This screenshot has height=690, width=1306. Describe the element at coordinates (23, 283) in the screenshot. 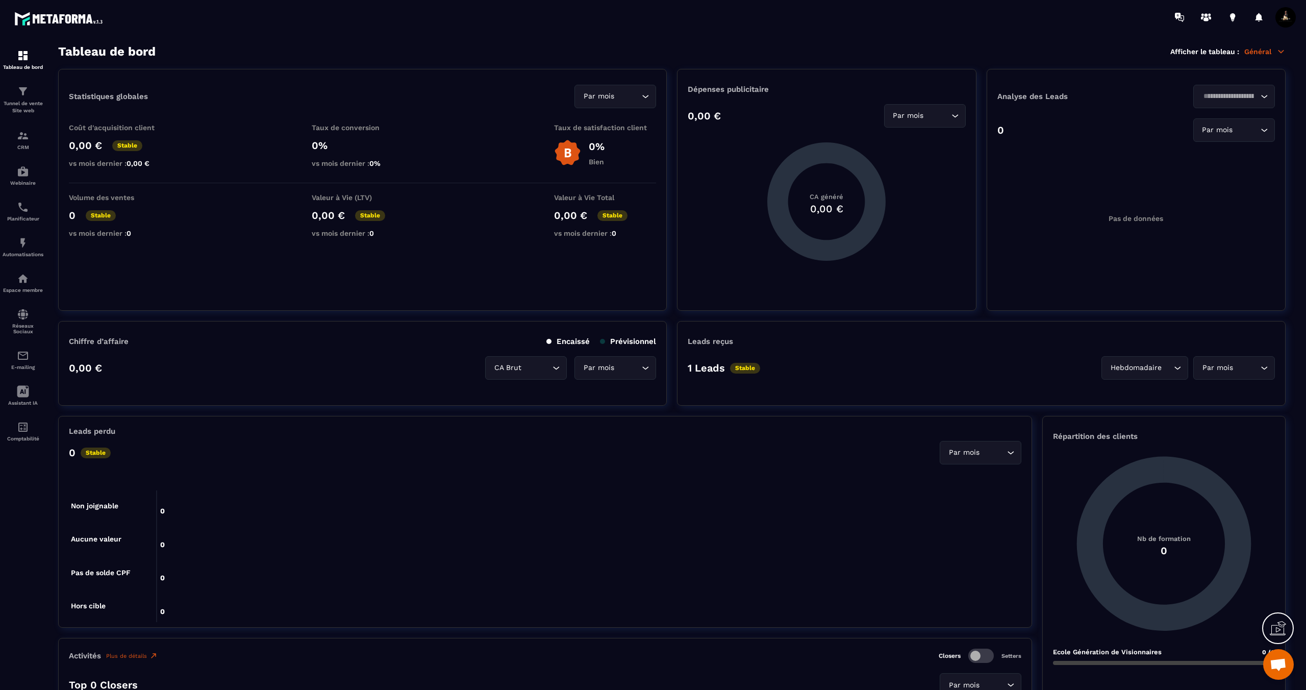

I see `a: automationsautomationsEspace membre` at that location.